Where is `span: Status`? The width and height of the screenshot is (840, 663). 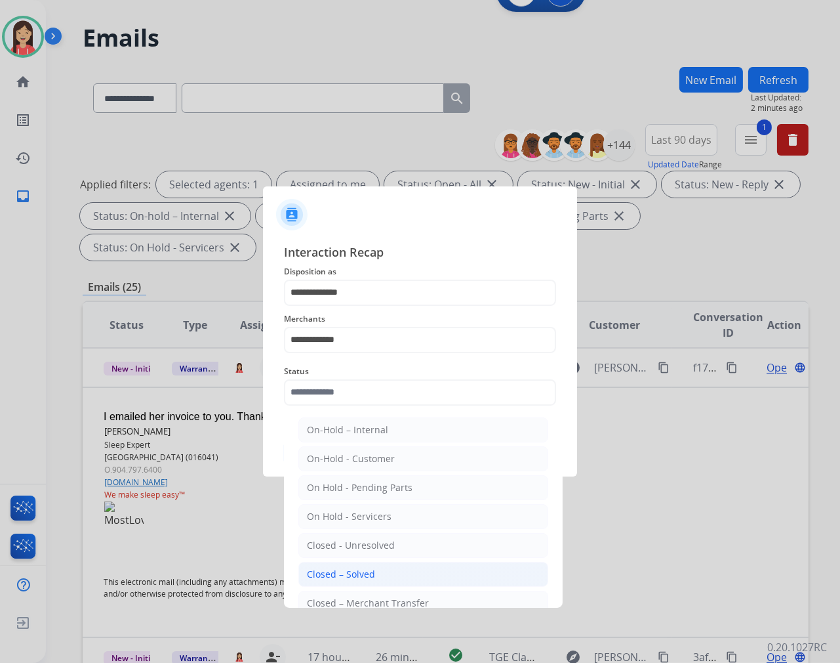 span: Status is located at coordinates (420, 371).